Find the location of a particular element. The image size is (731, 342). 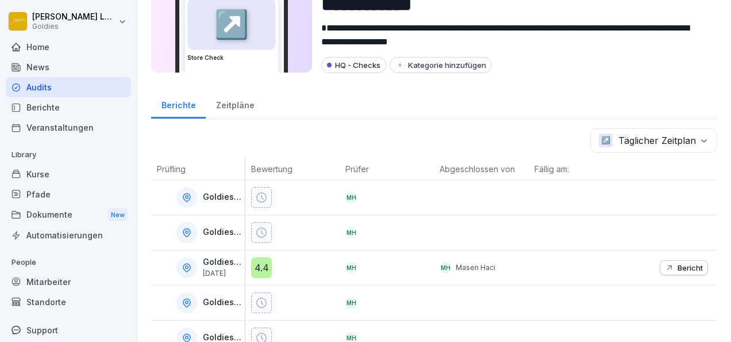

button: Bericht is located at coordinates (684, 267).